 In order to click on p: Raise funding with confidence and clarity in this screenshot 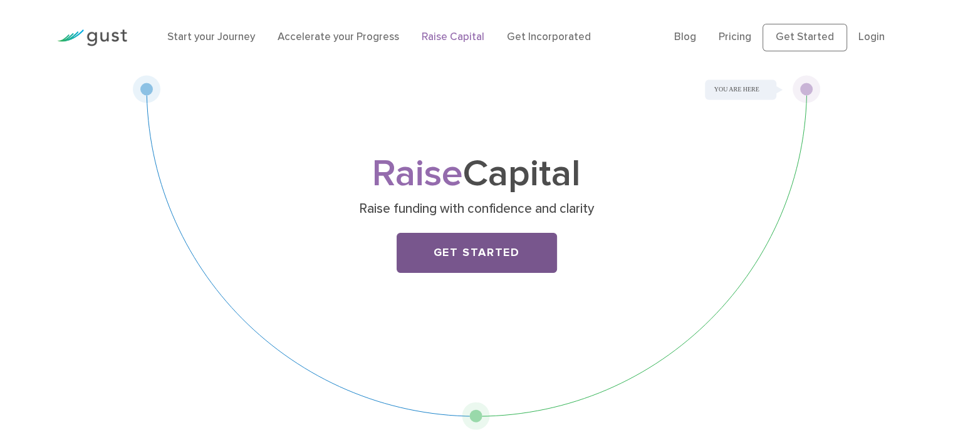, I will do `click(476, 209)`.